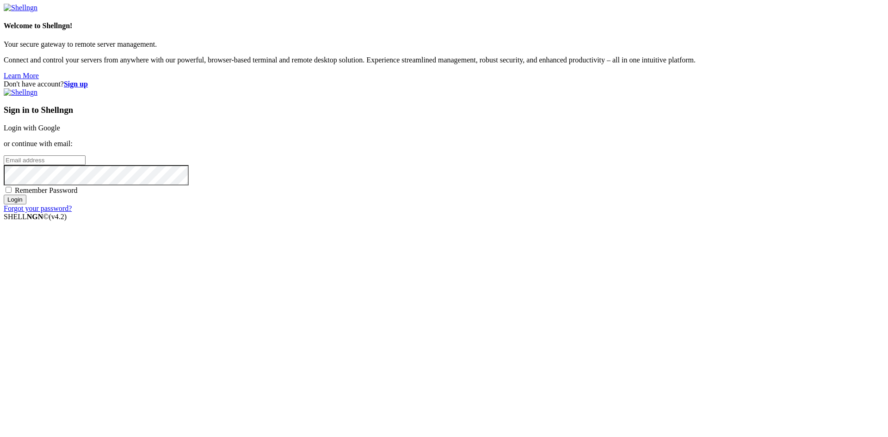 Image resolution: width=888 pixels, height=437 pixels. What do you see at coordinates (15, 199) in the screenshot?
I see `input: Login` at bounding box center [15, 199].